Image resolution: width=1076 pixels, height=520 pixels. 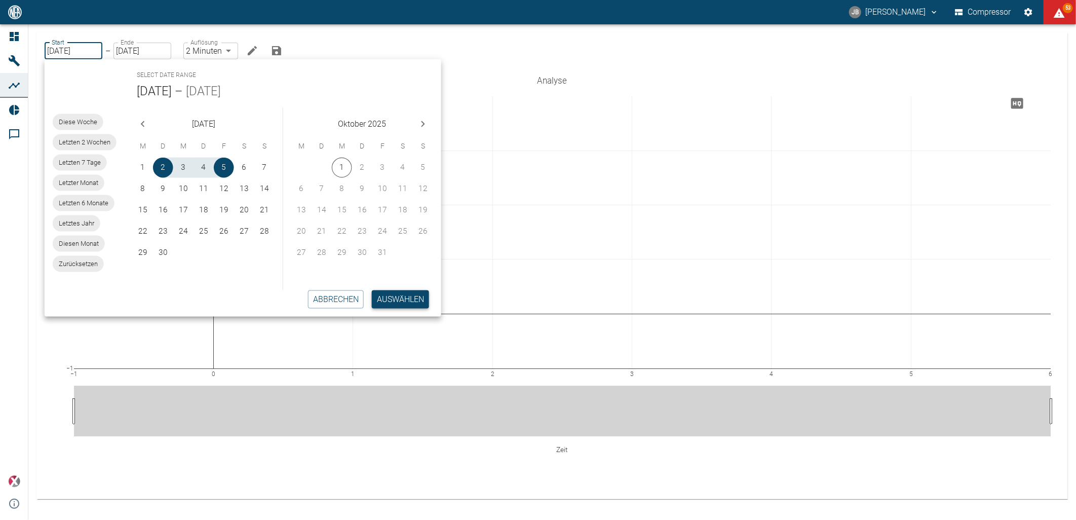 What do you see at coordinates (204, 210) in the screenshot?
I see `button: 18` at bounding box center [204, 210].